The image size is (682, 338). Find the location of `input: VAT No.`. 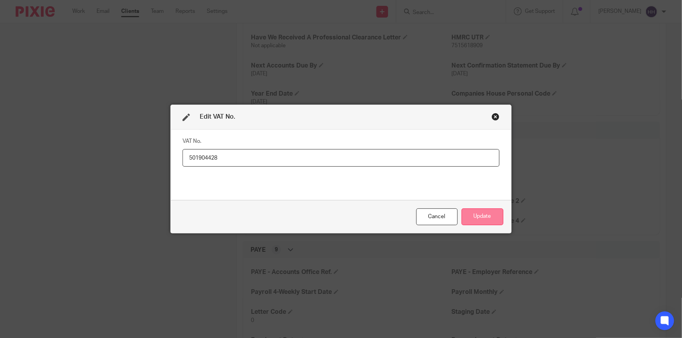

input: VAT No. is located at coordinates (341, 158).